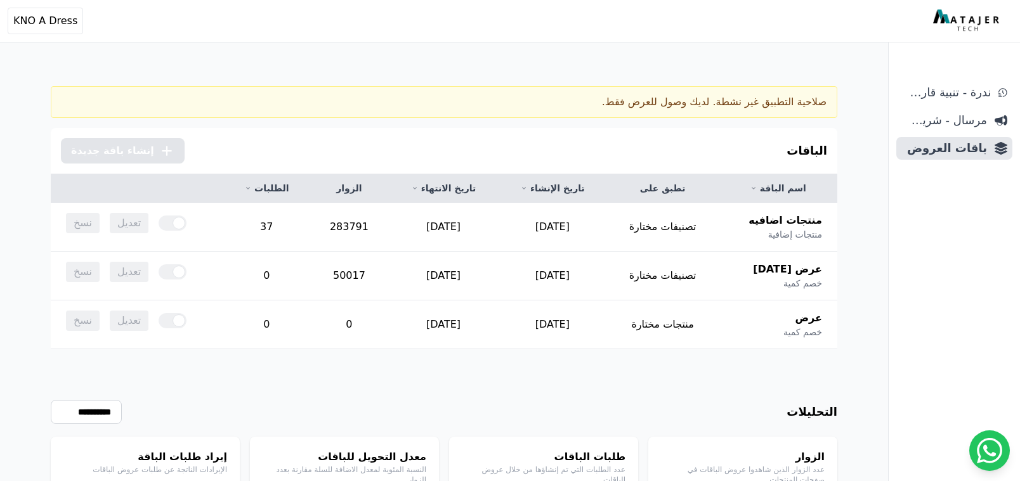  What do you see at coordinates (778, 188) in the screenshot?
I see `a: اسم الباقة` at bounding box center [778, 188].